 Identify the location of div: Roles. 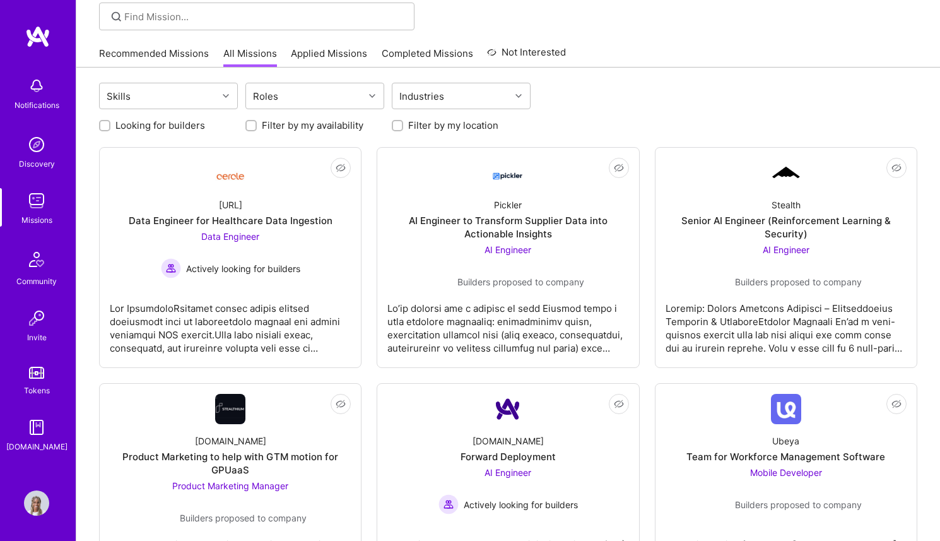
(266, 96).